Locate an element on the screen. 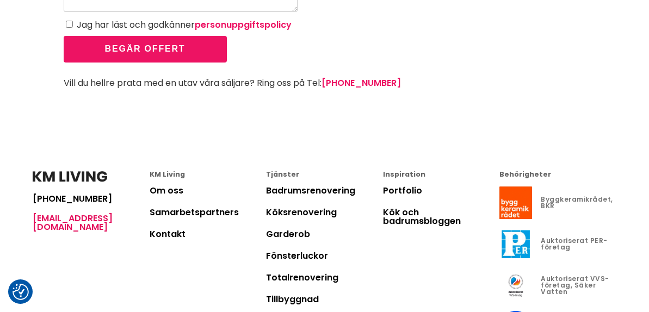 This screenshot has height=312, width=649. img: Revisit consent button is located at coordinates (21, 292).